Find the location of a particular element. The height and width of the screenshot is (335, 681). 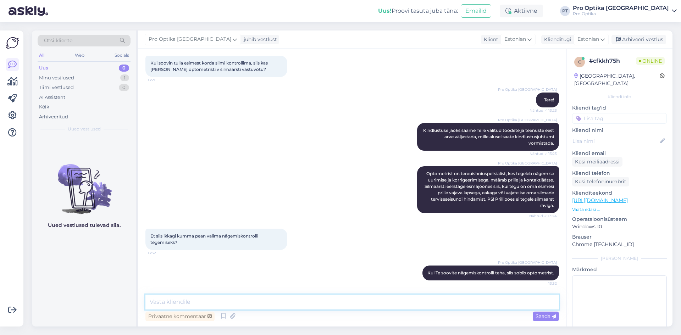

div: Arhiveeritud is located at coordinates (54, 117).